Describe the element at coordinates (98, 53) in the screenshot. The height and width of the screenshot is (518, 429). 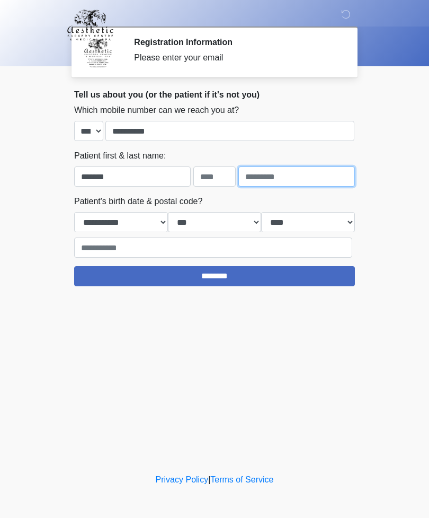
I see `img: Agent Avatar` at that location.